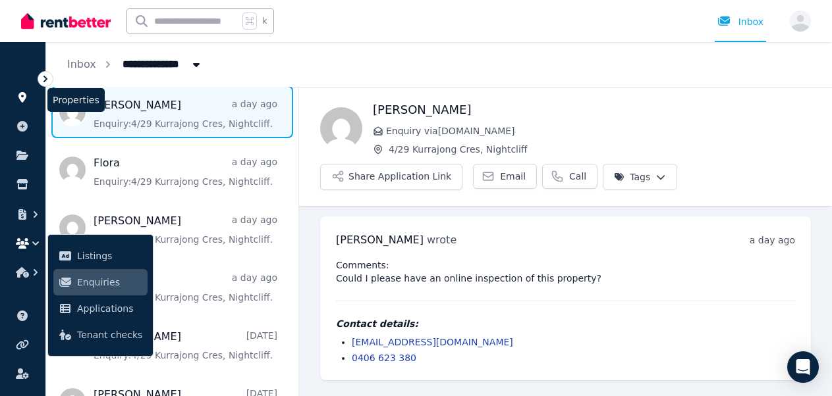 The image size is (832, 396). What do you see at coordinates (640, 177) in the screenshot?
I see `button: Tags` at bounding box center [640, 177].